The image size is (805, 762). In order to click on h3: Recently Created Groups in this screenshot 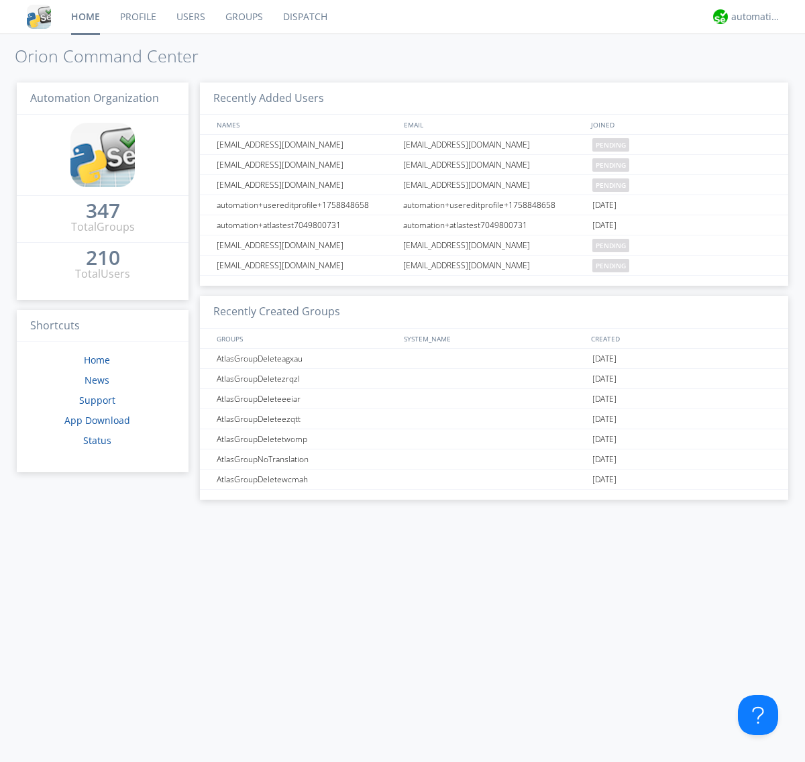, I will do `click(493, 312)`.